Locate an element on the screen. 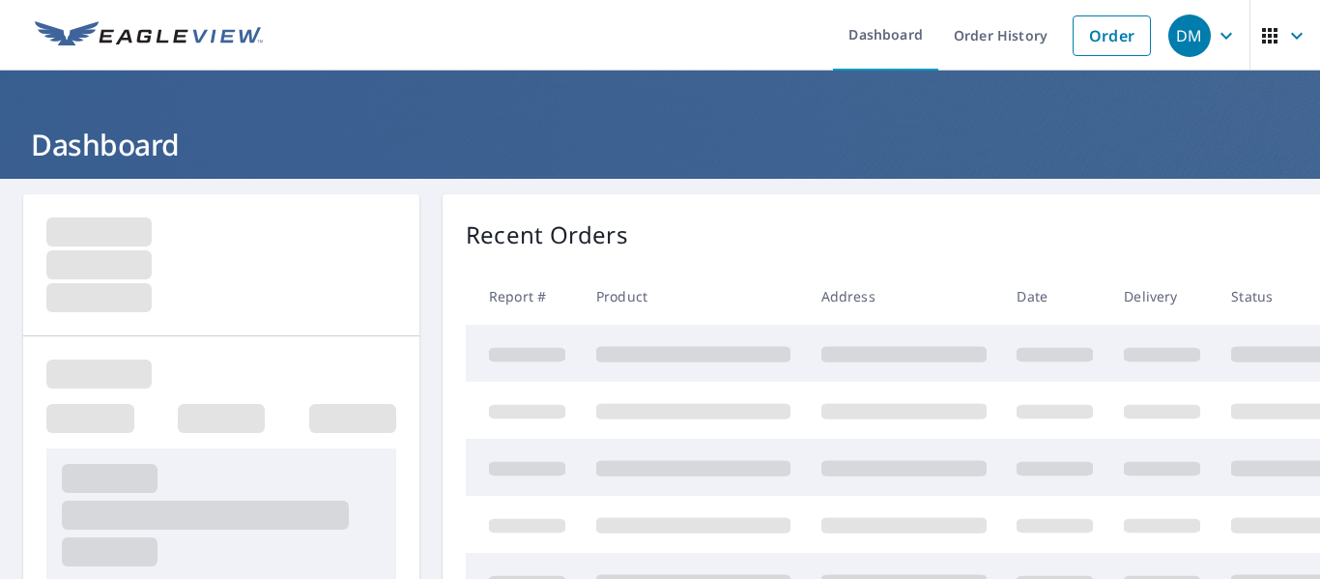  th: Address is located at coordinates (903, 296).